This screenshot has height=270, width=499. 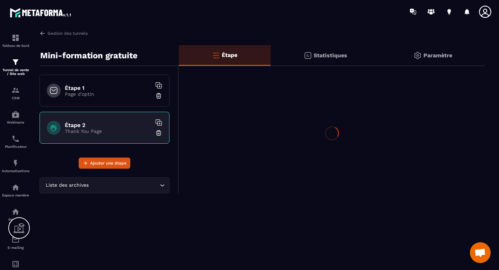 What do you see at coordinates (41, 12) in the screenshot?
I see `img: logo` at bounding box center [41, 12].